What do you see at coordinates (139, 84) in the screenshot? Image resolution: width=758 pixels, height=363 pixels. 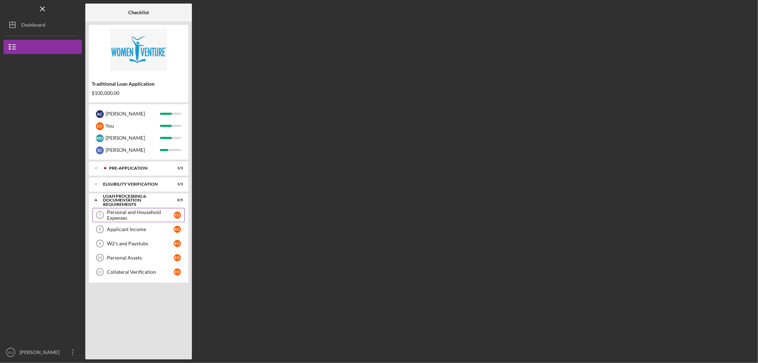 I see `div: Traditional Loan Application` at bounding box center [139, 84].